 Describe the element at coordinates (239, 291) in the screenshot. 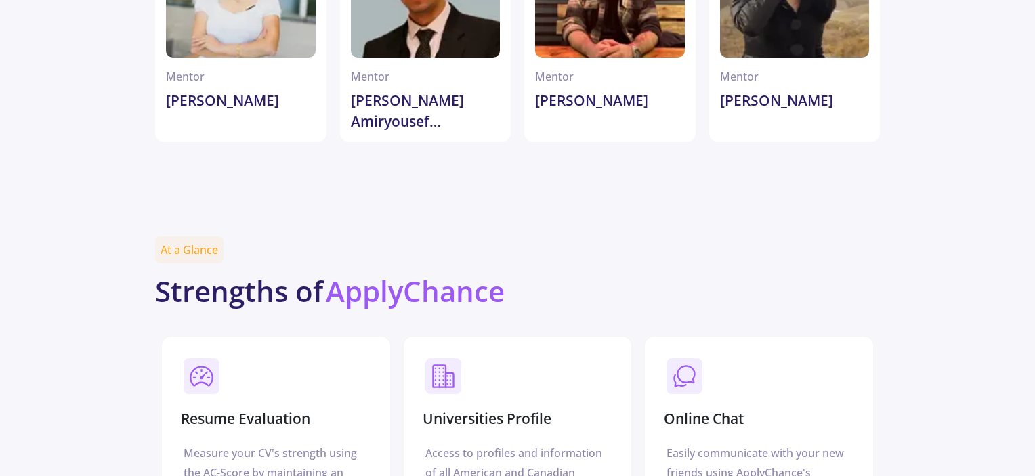

I see `b: Strengths of` at that location.